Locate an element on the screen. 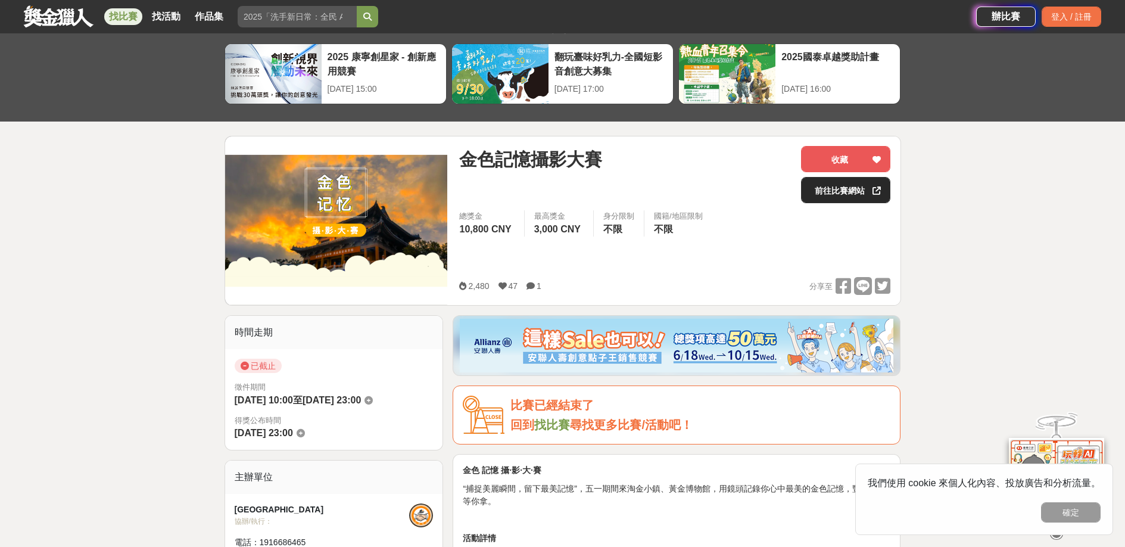  span: 總獎金 is located at coordinates (487, 216).